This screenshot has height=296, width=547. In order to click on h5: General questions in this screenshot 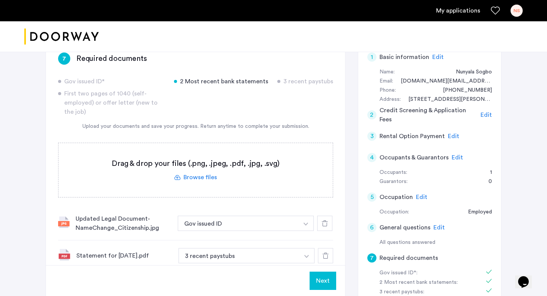, I will do `click(405, 227)`.